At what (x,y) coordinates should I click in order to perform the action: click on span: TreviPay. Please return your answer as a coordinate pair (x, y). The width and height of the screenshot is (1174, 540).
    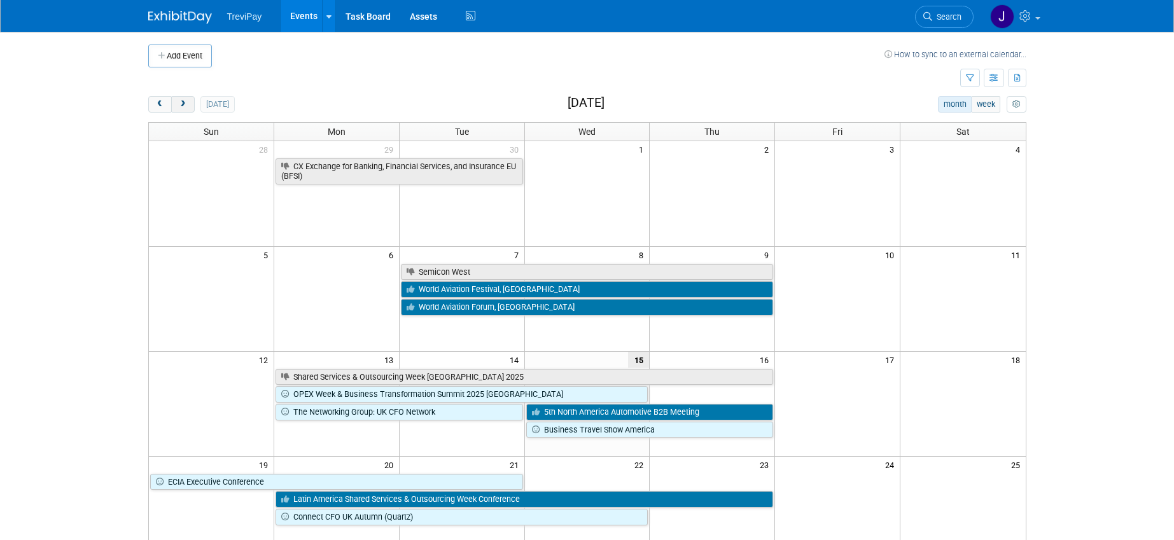
    Looking at the image, I should click on (244, 17).